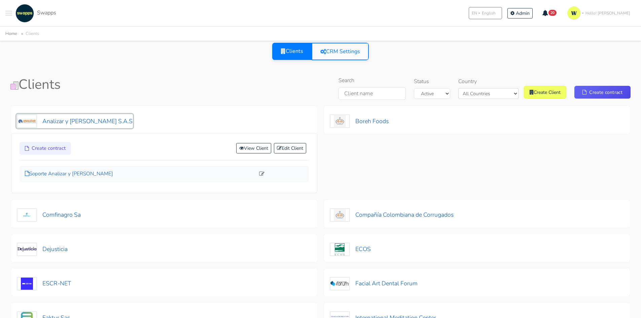  What do you see at coordinates (467, 81) in the screenshot?
I see `label: Country` at bounding box center [467, 81].